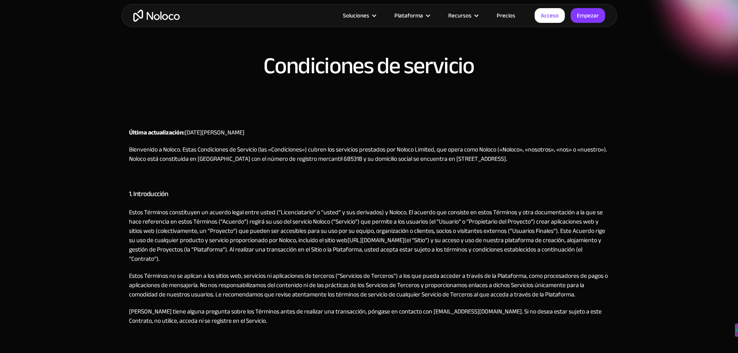  Describe the element at coordinates (365, 249) in the screenshot. I see `font: (el “Sitio”) y su acceso y uso de nuestra plataforma de creación, alojamiento y gestión de Proyec...` at that location.